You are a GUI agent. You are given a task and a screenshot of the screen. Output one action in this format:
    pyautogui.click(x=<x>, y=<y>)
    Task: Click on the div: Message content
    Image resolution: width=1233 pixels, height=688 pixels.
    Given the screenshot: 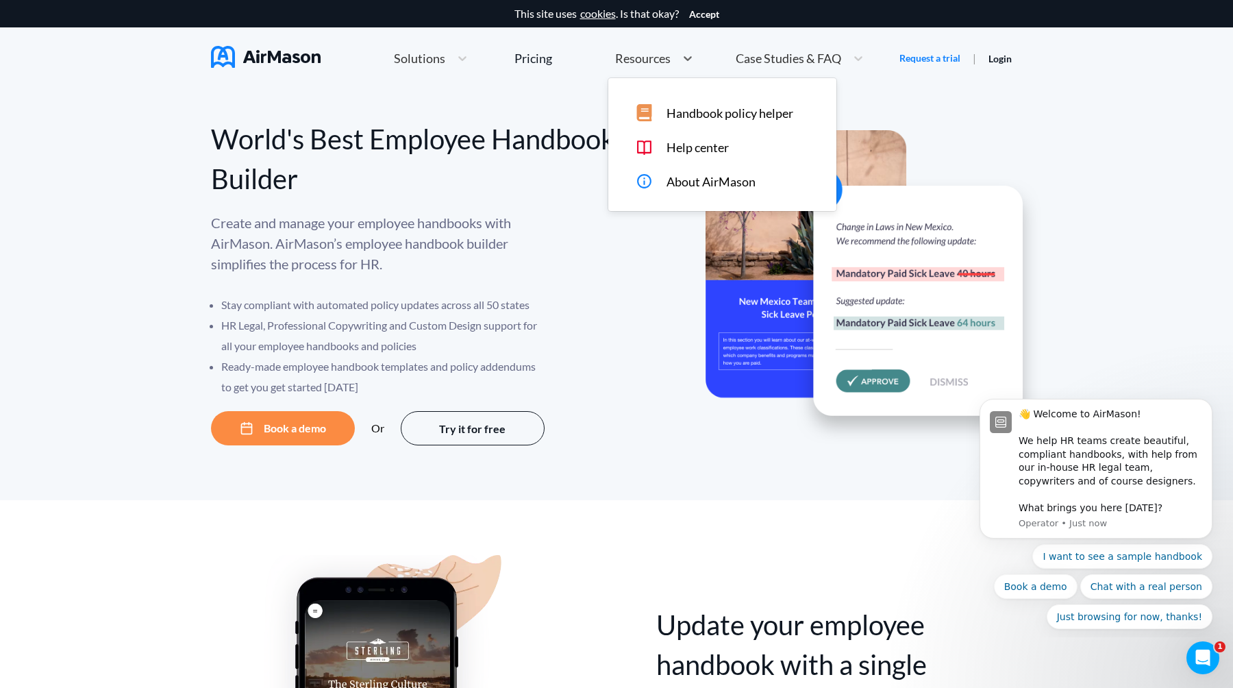 What is the action you would take?
    pyautogui.click(x=151, y=75)
    